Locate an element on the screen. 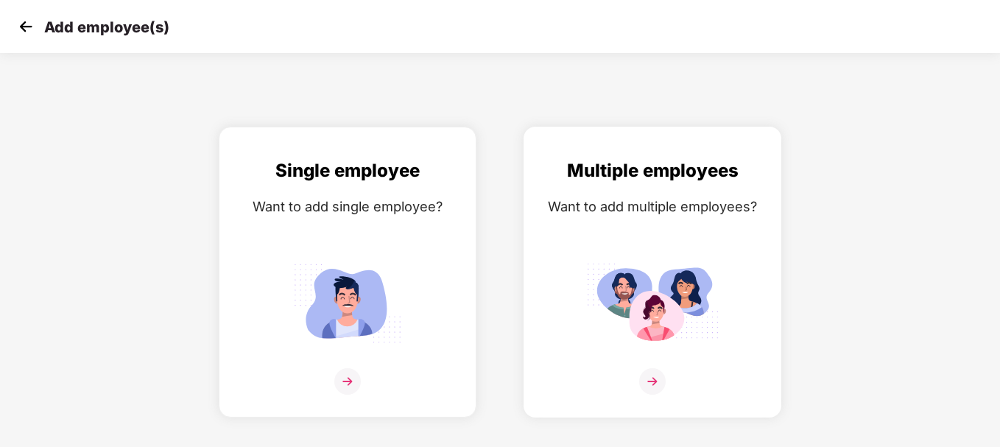 The image size is (1000, 447). img: svg+xml;base64,PHN2ZyB4bWxucz0iaHR0cDovL3d3dy53My5vcmcvMjAwMC9zdmciIHdpZHRoPSIzMCIgaGVpZ2h0PSIzMC... is located at coordinates (26, 27).